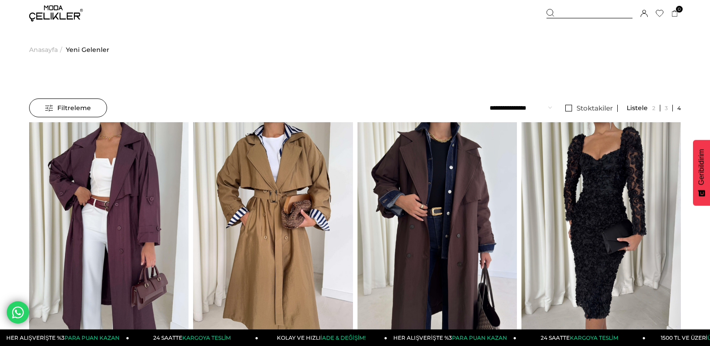  What do you see at coordinates (273, 228) in the screenshot?
I see `img: Düğmeli Kemer Detaylı Ember Vizon Kadın Trenç 26K014` at bounding box center [273, 228].